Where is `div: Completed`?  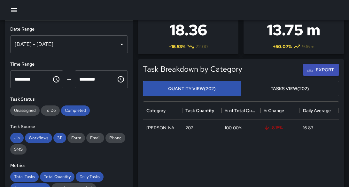
div: Completed is located at coordinates (75, 111).